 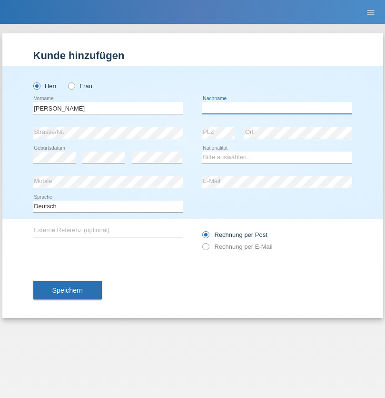 What do you see at coordinates (68, 290) in the screenshot?
I see `span: Speichern` at bounding box center [68, 290].